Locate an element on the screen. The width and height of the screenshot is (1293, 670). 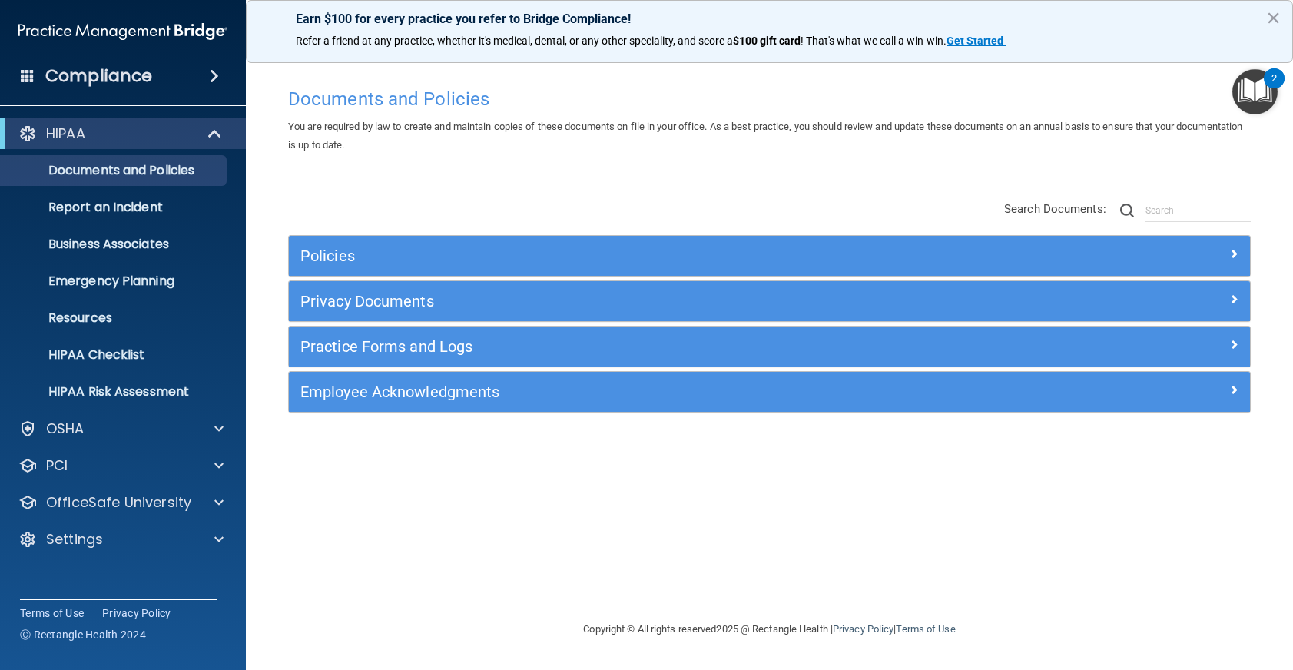
a: Get Started is located at coordinates (976, 41).